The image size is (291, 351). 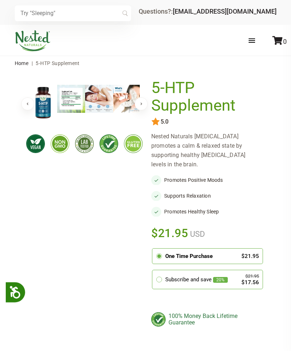 I want to click on img: gmofree, so click(x=60, y=144).